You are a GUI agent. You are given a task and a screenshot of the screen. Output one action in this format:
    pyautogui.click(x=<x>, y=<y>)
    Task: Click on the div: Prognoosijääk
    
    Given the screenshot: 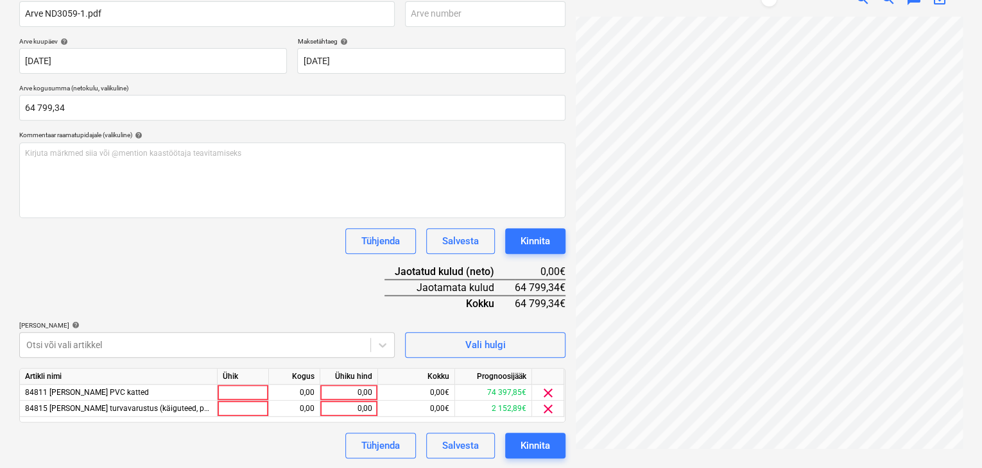 What is the action you would take?
    pyautogui.click(x=493, y=377)
    